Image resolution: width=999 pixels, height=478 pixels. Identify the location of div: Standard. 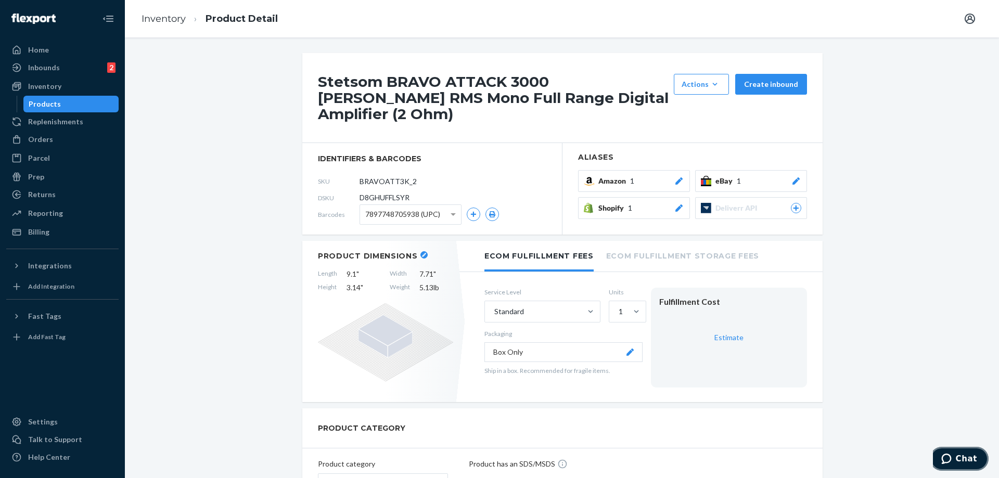
(509, 312).